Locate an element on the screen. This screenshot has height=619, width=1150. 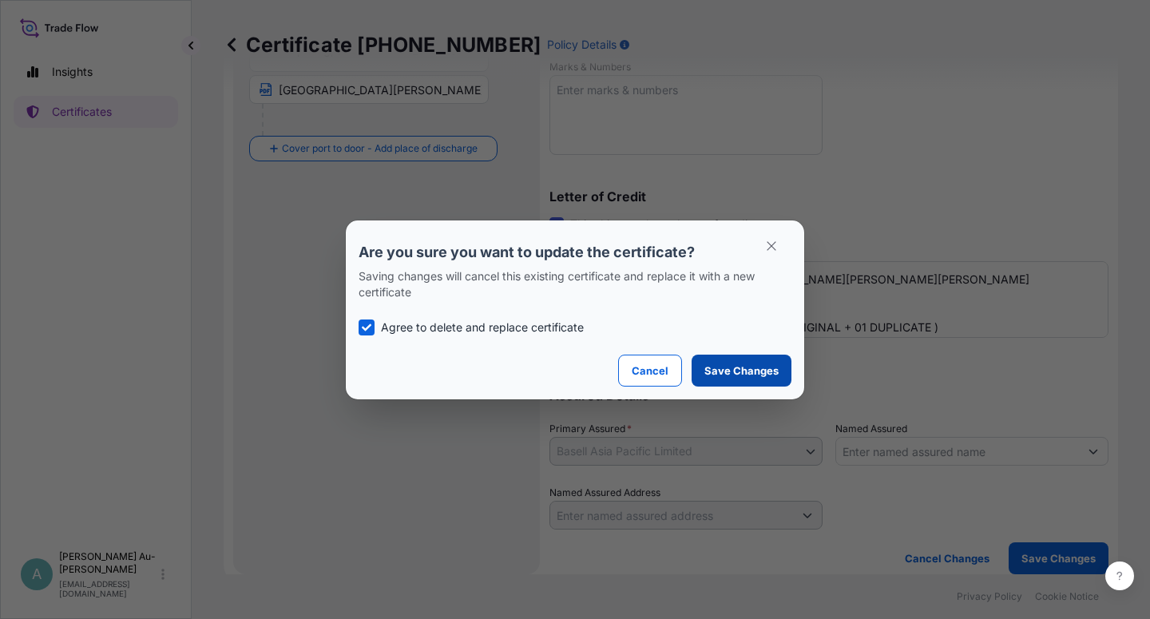
p: Cancel is located at coordinates (650, 370).